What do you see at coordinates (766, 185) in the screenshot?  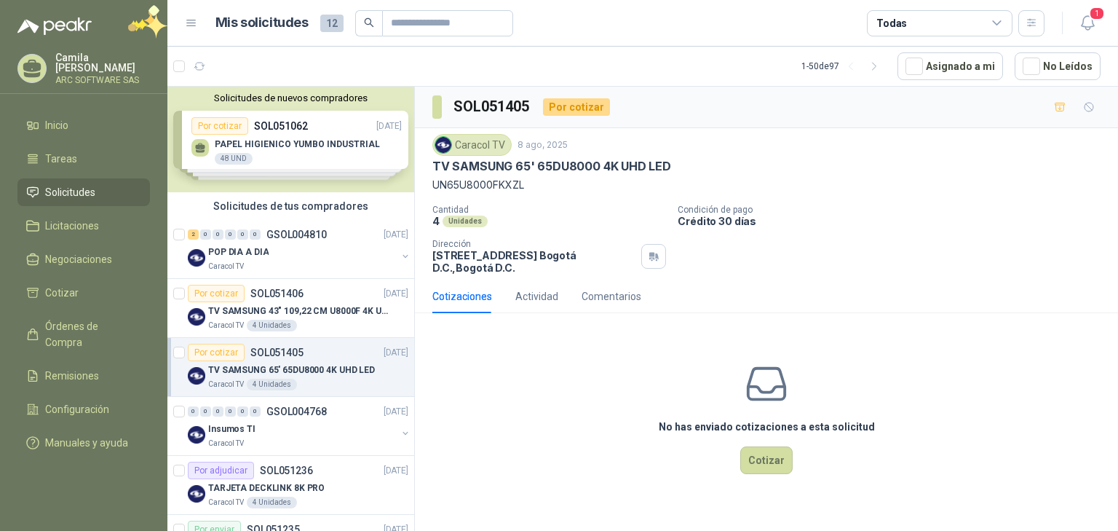 I see `p: UN65U8000FKXZL` at bounding box center [766, 185].